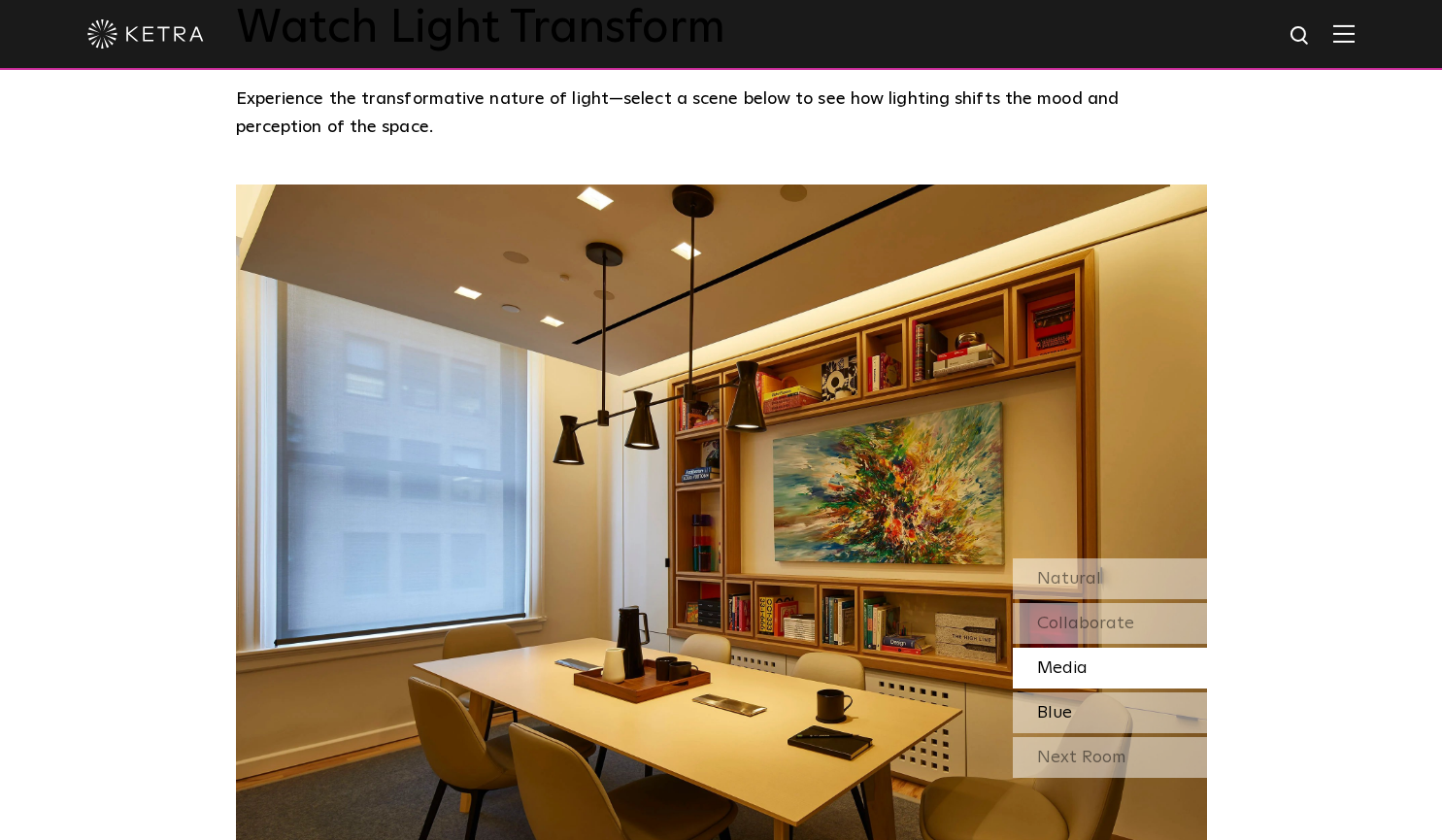 This screenshot has width=1442, height=840. I want to click on img: Hamburger%20Nav.svg, so click(1345, 33).